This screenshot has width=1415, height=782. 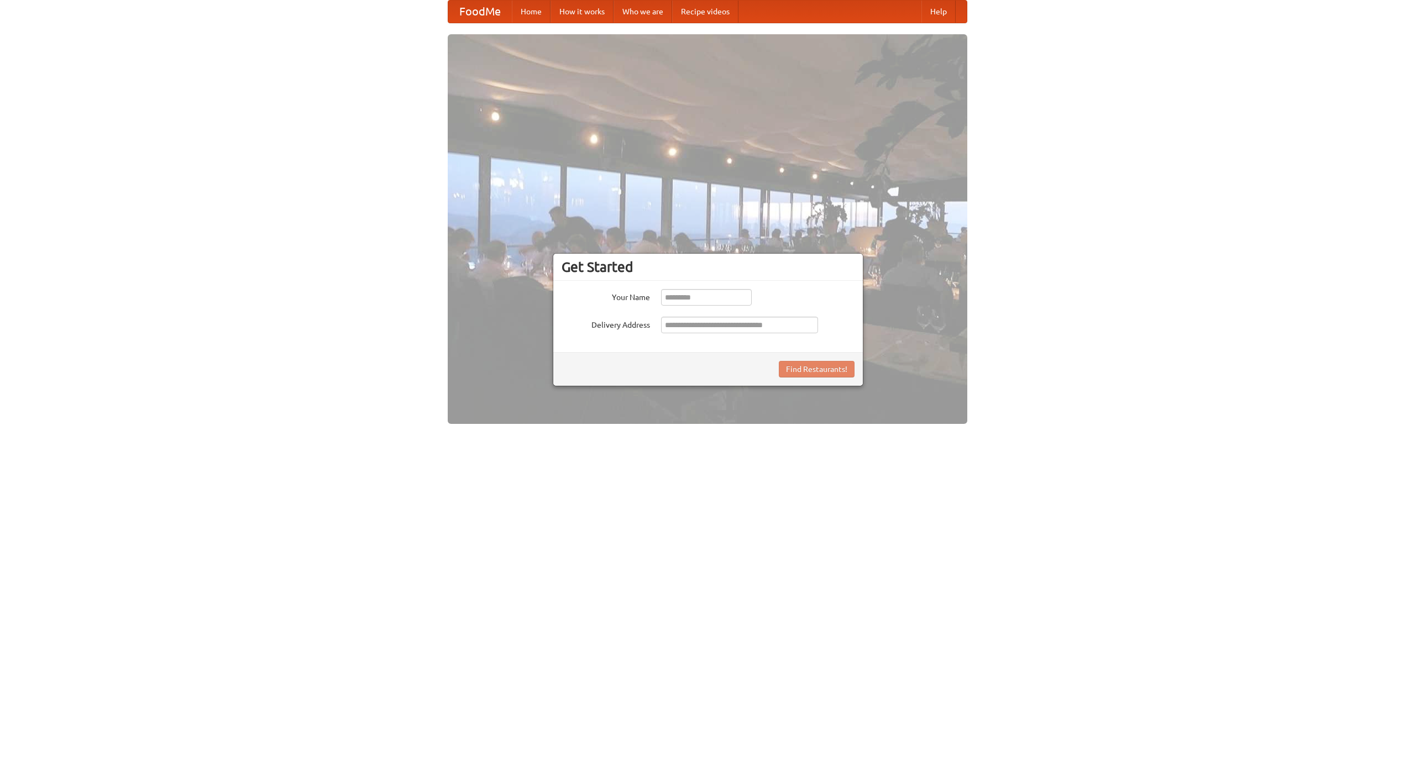 I want to click on a: How it works, so click(x=582, y=12).